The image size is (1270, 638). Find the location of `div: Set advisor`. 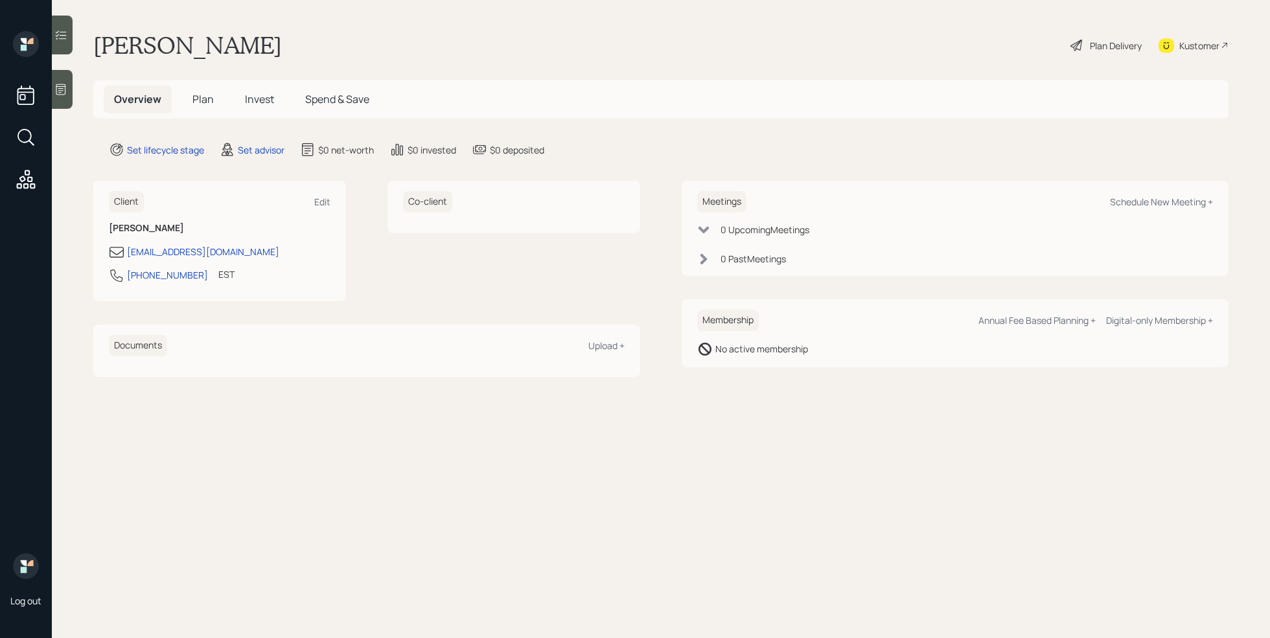

div: Set advisor is located at coordinates (261, 150).